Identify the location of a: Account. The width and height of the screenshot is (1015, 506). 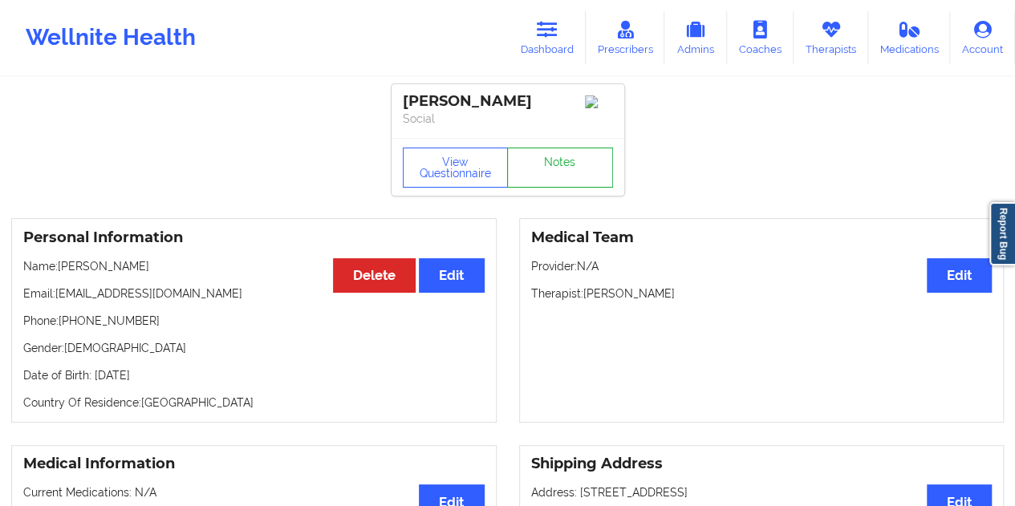
(982, 38).